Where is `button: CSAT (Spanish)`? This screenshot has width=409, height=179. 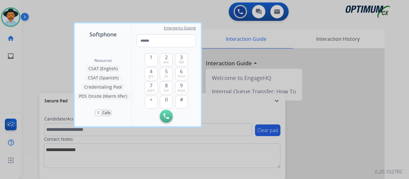 button: CSAT (Spanish) is located at coordinates (103, 78).